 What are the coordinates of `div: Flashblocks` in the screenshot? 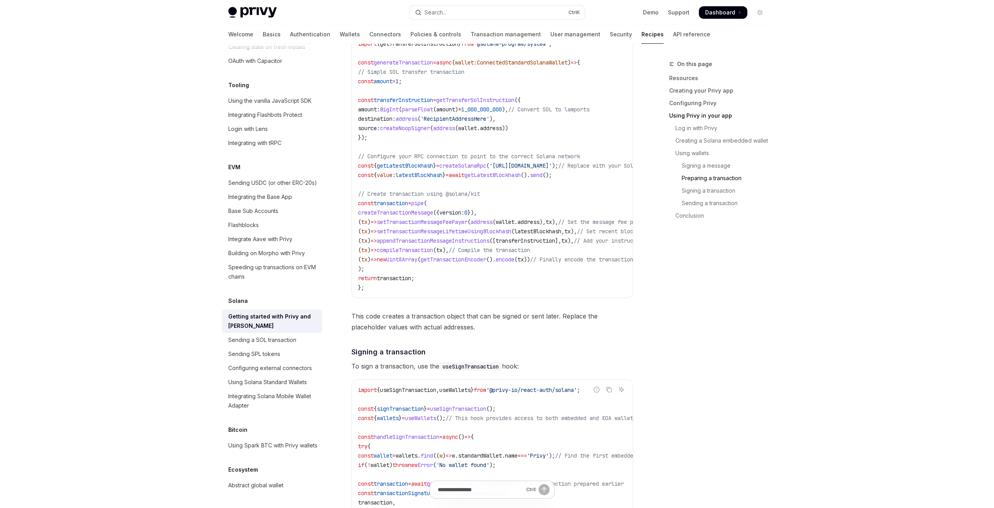 It's located at (243, 225).